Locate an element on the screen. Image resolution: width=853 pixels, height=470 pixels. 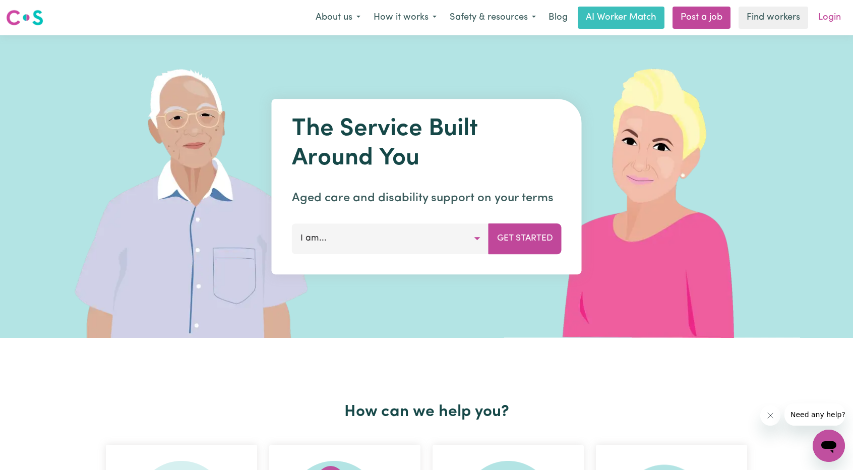
span: Need any help? is located at coordinates (33, 11).